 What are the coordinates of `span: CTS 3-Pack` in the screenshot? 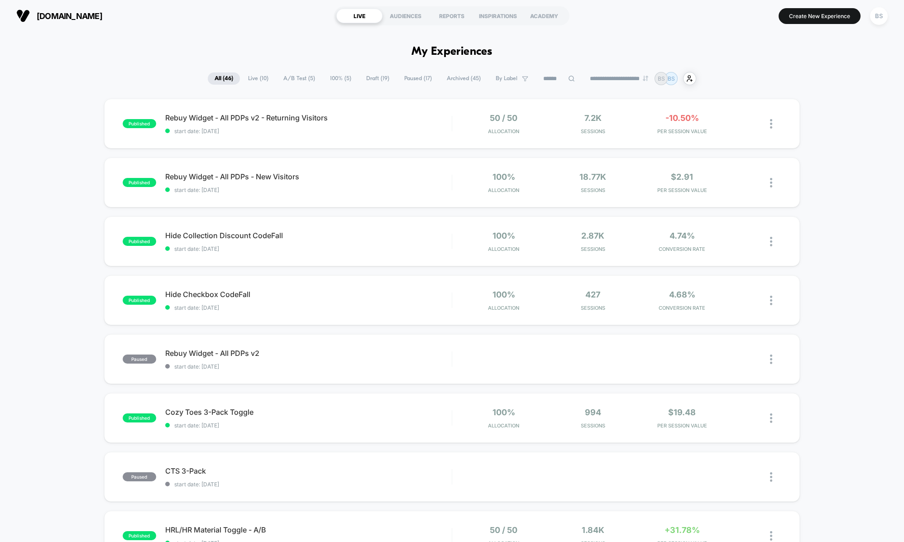 It's located at (308, 471).